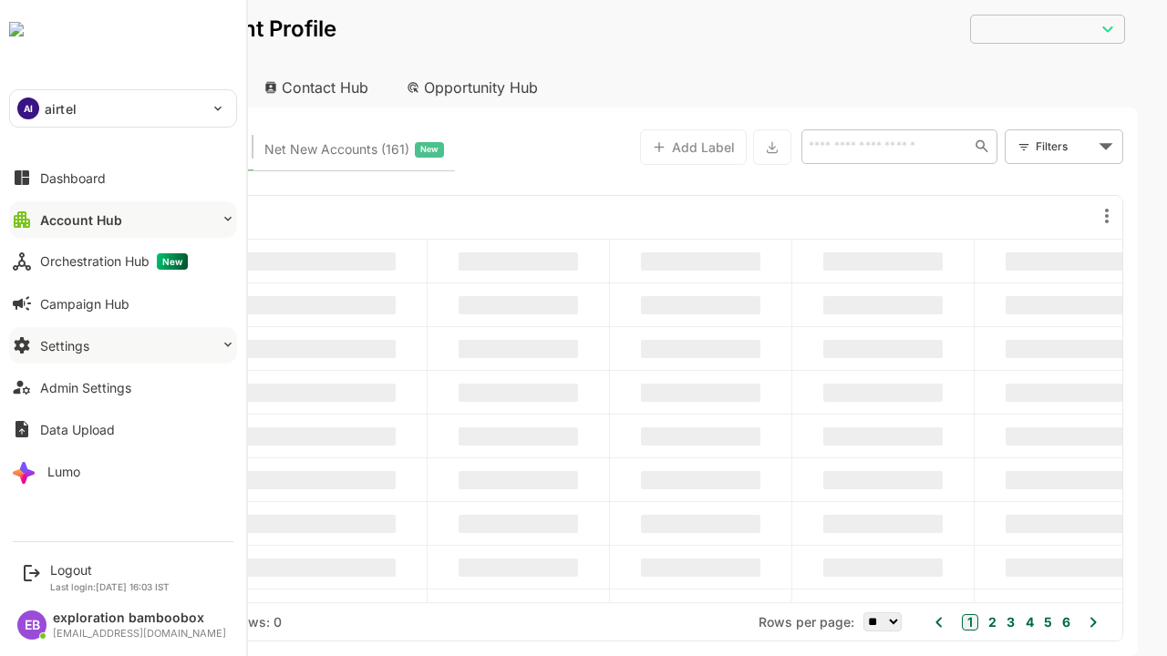 The height and width of the screenshot is (656, 1167). I want to click on button: Dashboard, so click(123, 178).